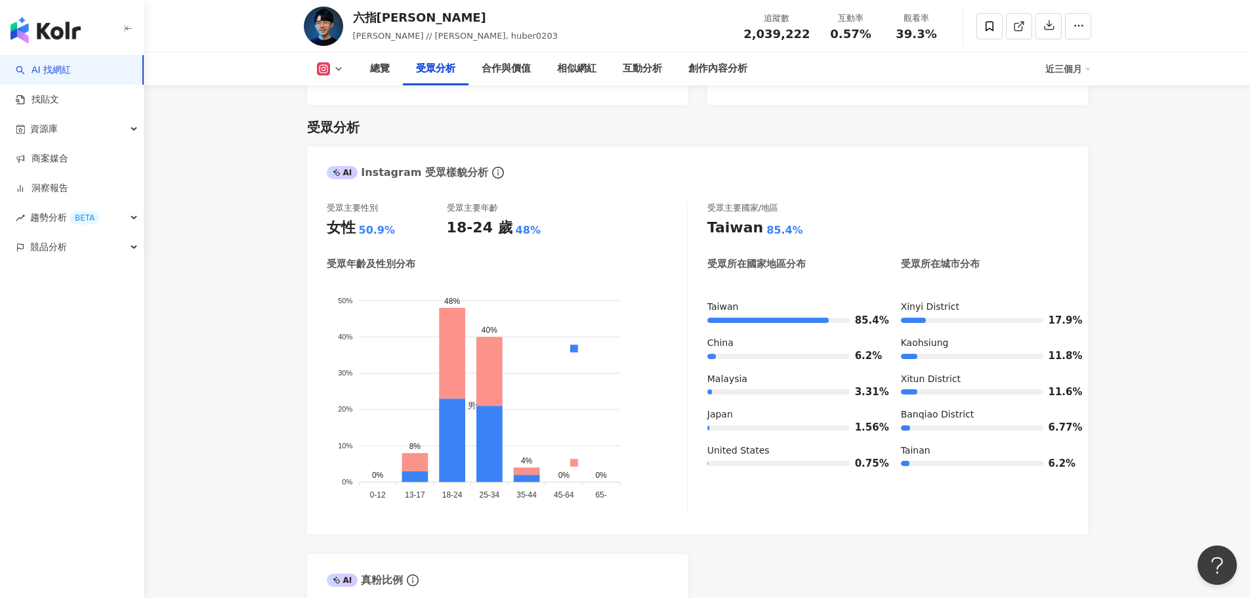  I want to click on span: 競品分析, so click(49, 247).